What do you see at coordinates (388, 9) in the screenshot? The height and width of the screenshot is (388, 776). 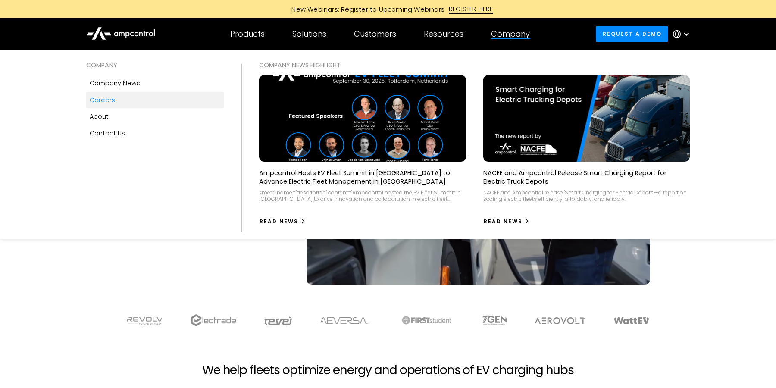 I see `a: New Webinars: Register to Upcoming WebinarsREGISTER HERE` at bounding box center [388, 9].